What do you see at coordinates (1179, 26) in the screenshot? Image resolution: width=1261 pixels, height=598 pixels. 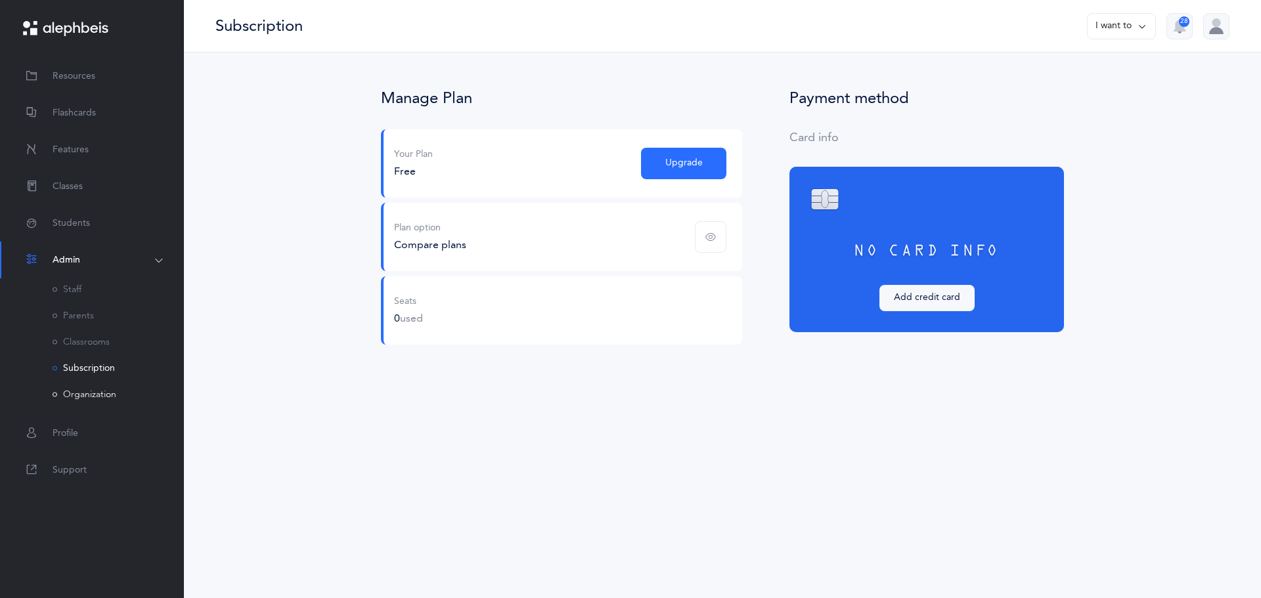 I see `button: 28` at bounding box center [1179, 26].